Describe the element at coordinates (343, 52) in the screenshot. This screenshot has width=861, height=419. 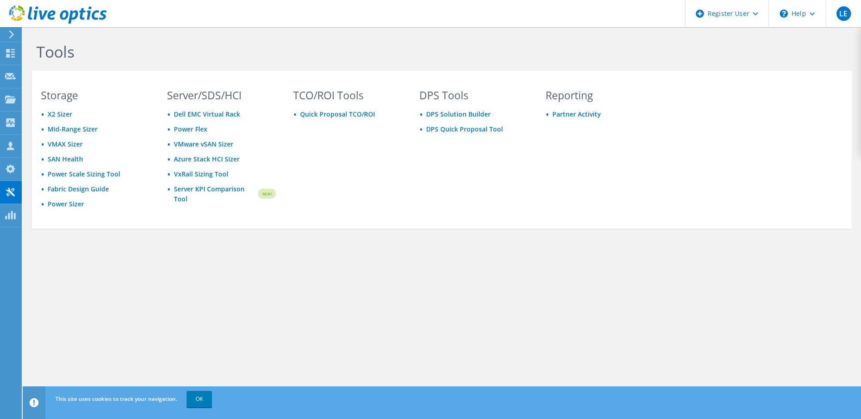
I see `h1: Tools` at that location.